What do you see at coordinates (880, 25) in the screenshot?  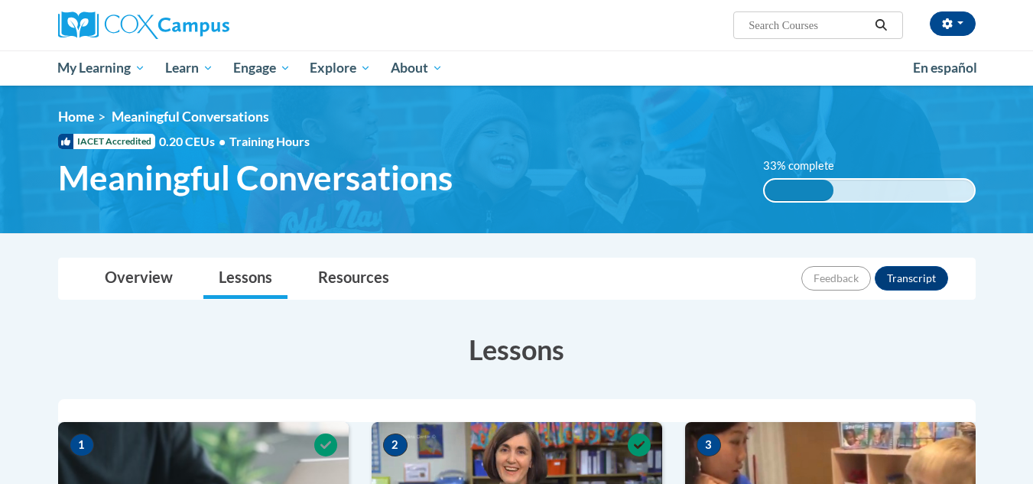 I see `button: Search` at bounding box center [880, 25].